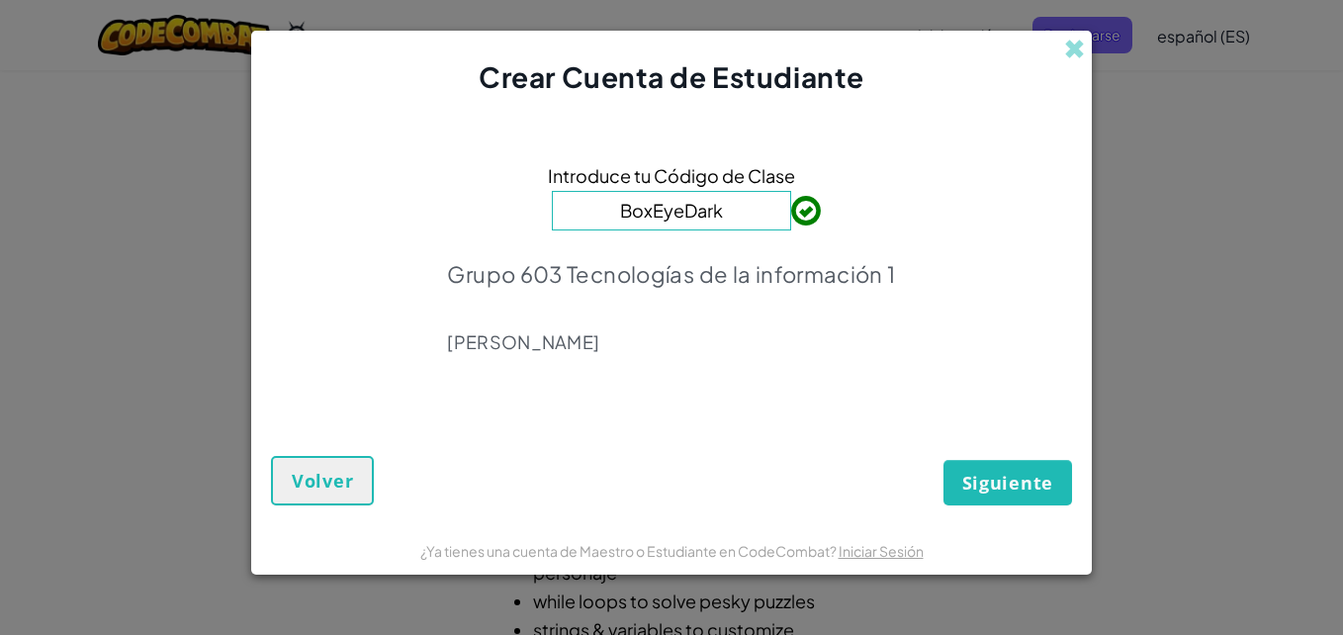 This screenshot has width=1343, height=635. What do you see at coordinates (671, 175) in the screenshot?
I see `span: Introduce tu Código de Clase` at bounding box center [671, 175].